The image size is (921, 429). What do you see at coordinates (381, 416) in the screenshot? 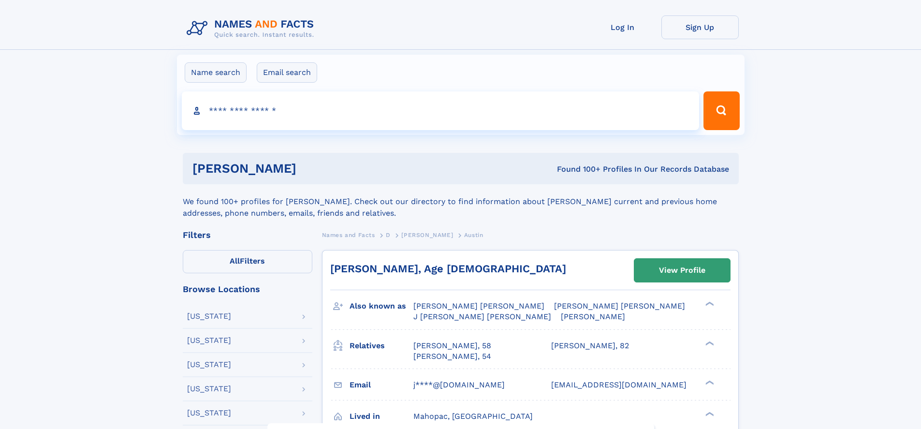
I see `h3: Lived in` at bounding box center [381, 416].